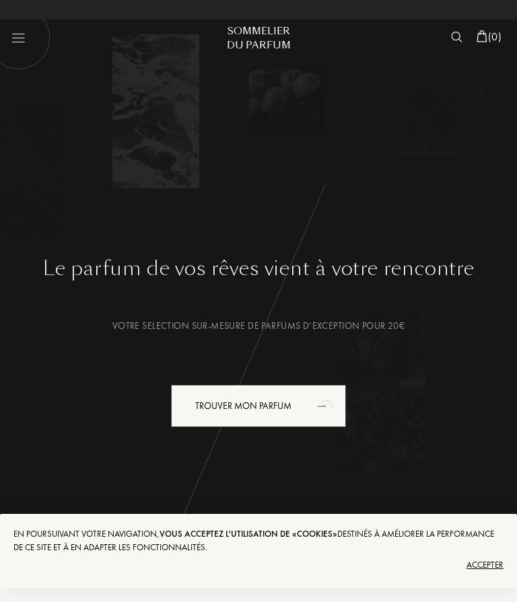  Describe the element at coordinates (258, 406) in the screenshot. I see `a: Trouver mon parfumanimation` at that location.